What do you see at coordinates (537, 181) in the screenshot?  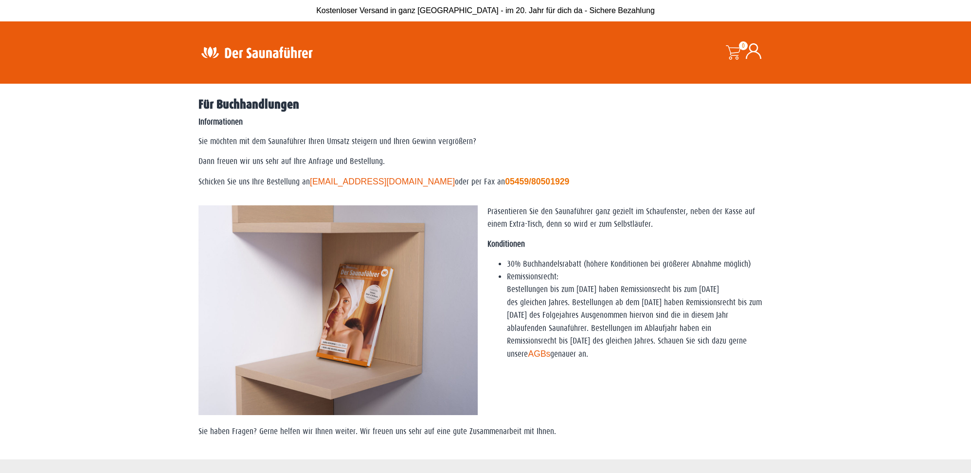 I see `span: 05459/80501929` at bounding box center [537, 181].